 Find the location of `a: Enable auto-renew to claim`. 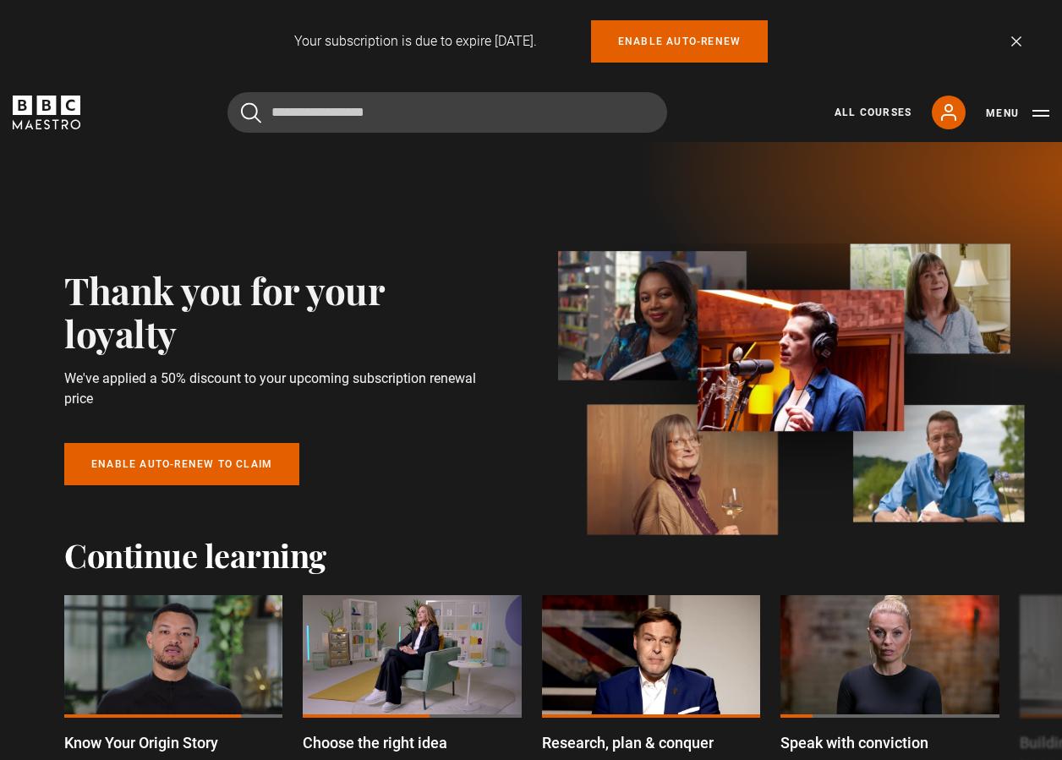

a: Enable auto-renew to claim is located at coordinates (182, 464).